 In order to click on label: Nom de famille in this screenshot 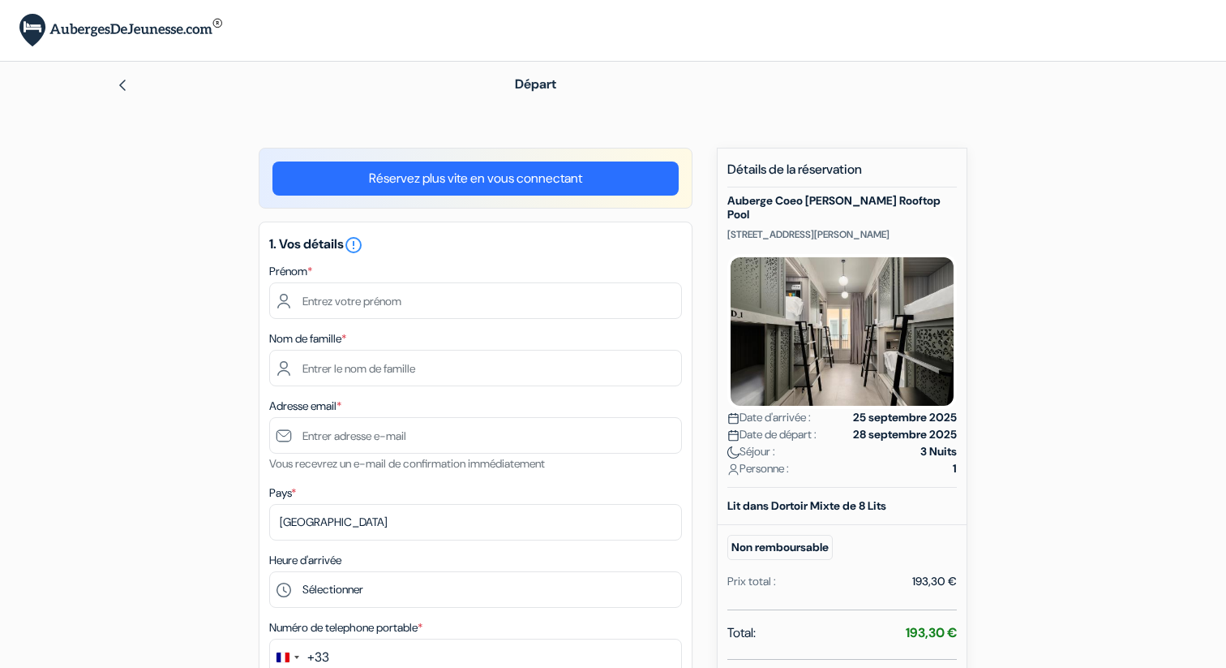, I will do `click(307, 338)`.